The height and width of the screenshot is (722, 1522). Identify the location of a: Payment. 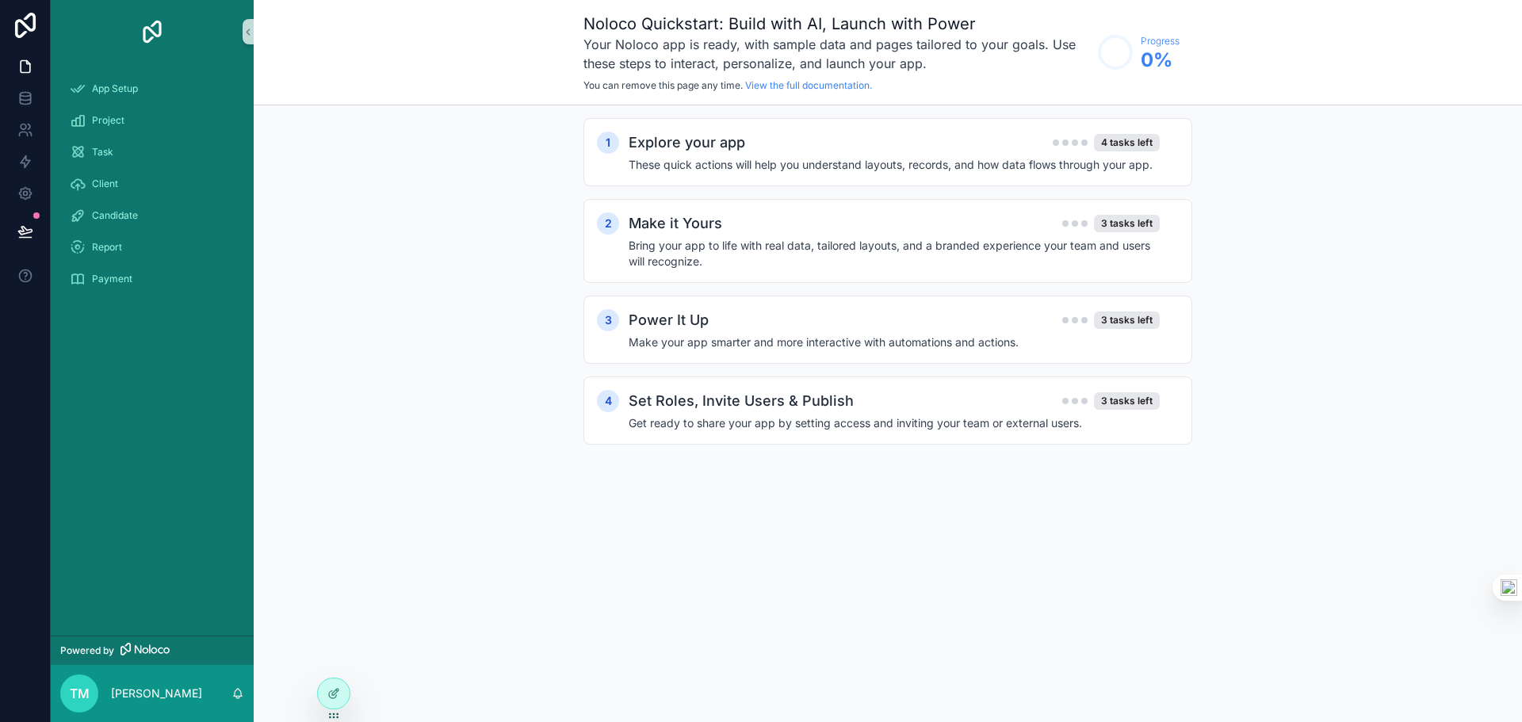
(152, 279).